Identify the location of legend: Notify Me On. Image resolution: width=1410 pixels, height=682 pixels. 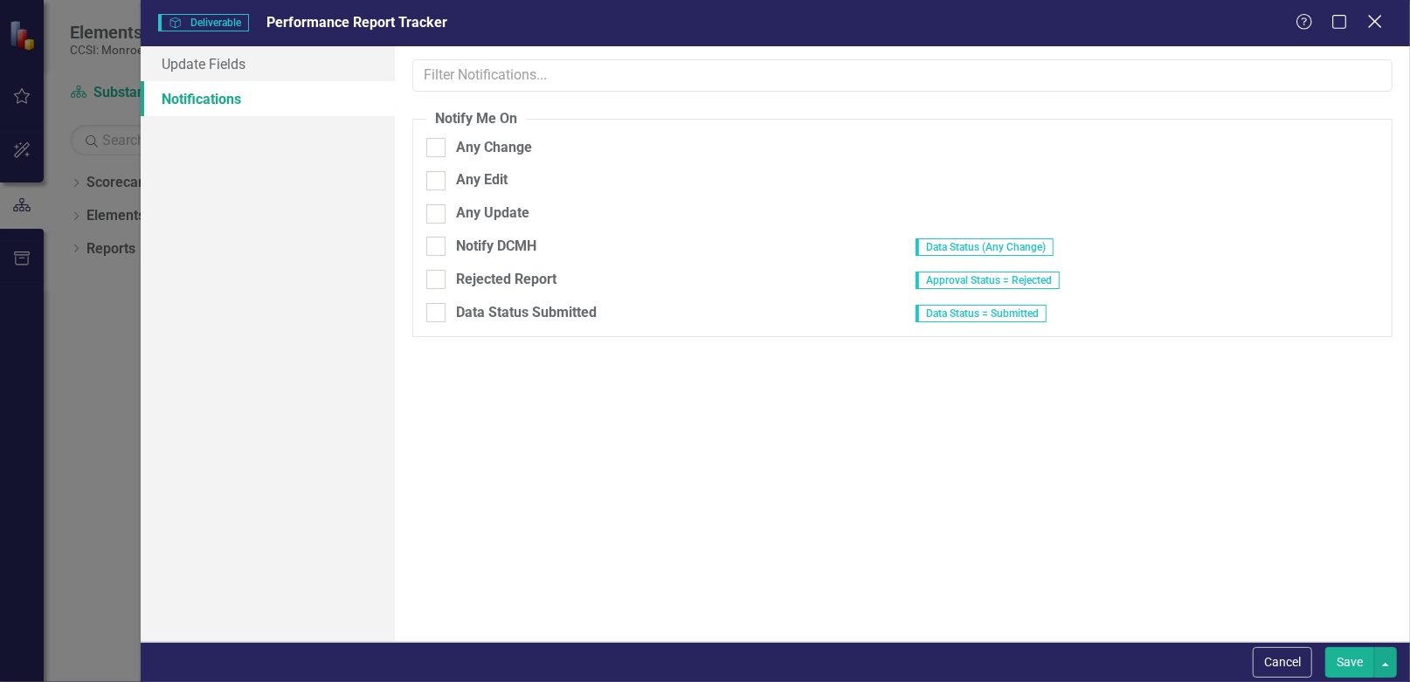
(476, 119).